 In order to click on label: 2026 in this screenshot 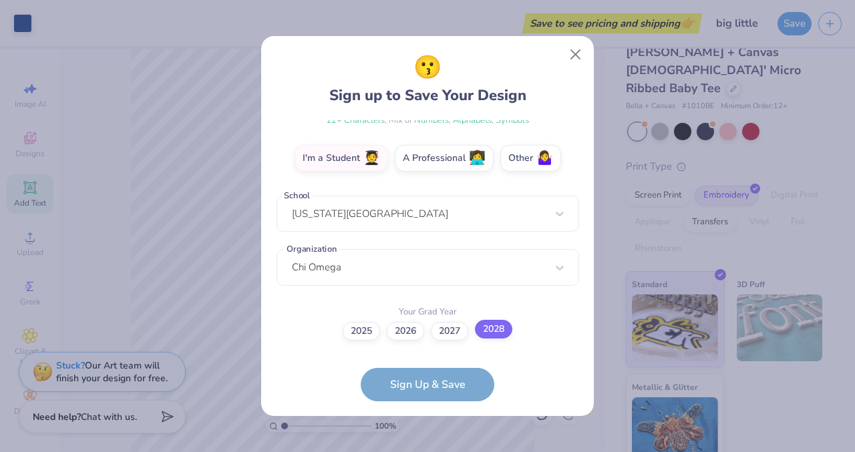, I will do `click(406, 331)`.